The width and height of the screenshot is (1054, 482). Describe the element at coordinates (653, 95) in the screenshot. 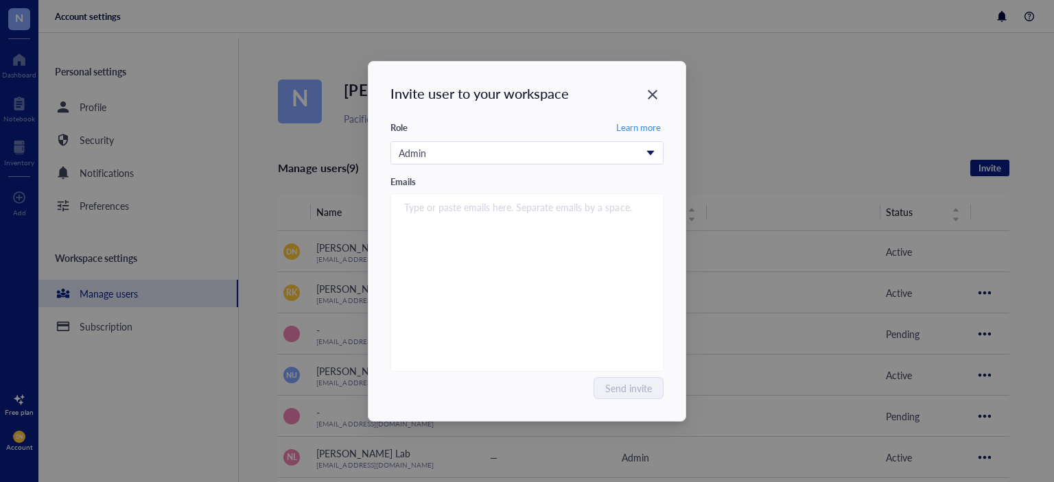

I see `span: Close` at that location.